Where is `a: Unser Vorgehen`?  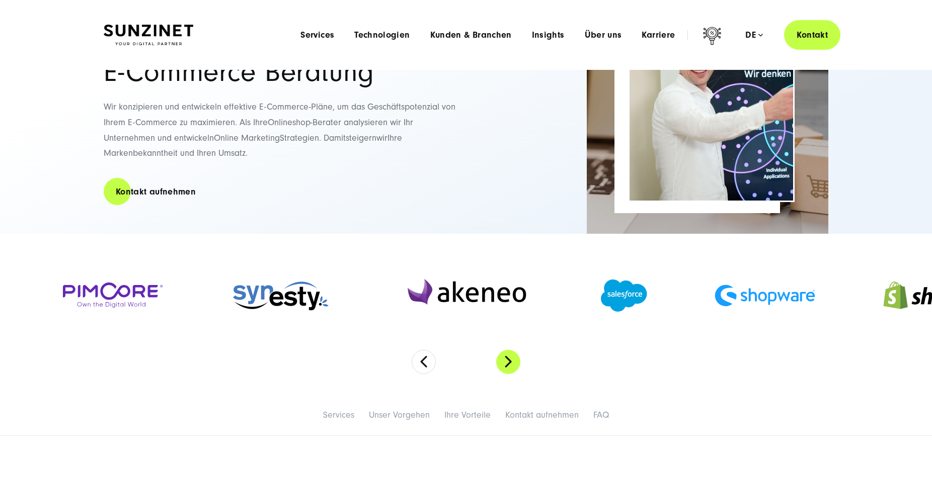
a: Unser Vorgehen is located at coordinates (399, 415).